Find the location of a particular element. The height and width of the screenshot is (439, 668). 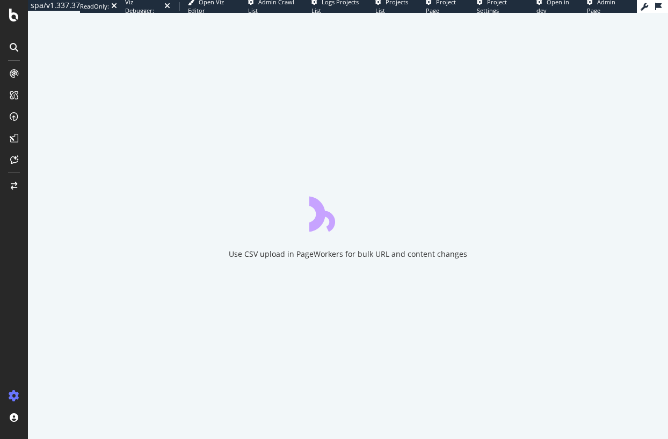

div: ReadOnly: is located at coordinates (95, 6).